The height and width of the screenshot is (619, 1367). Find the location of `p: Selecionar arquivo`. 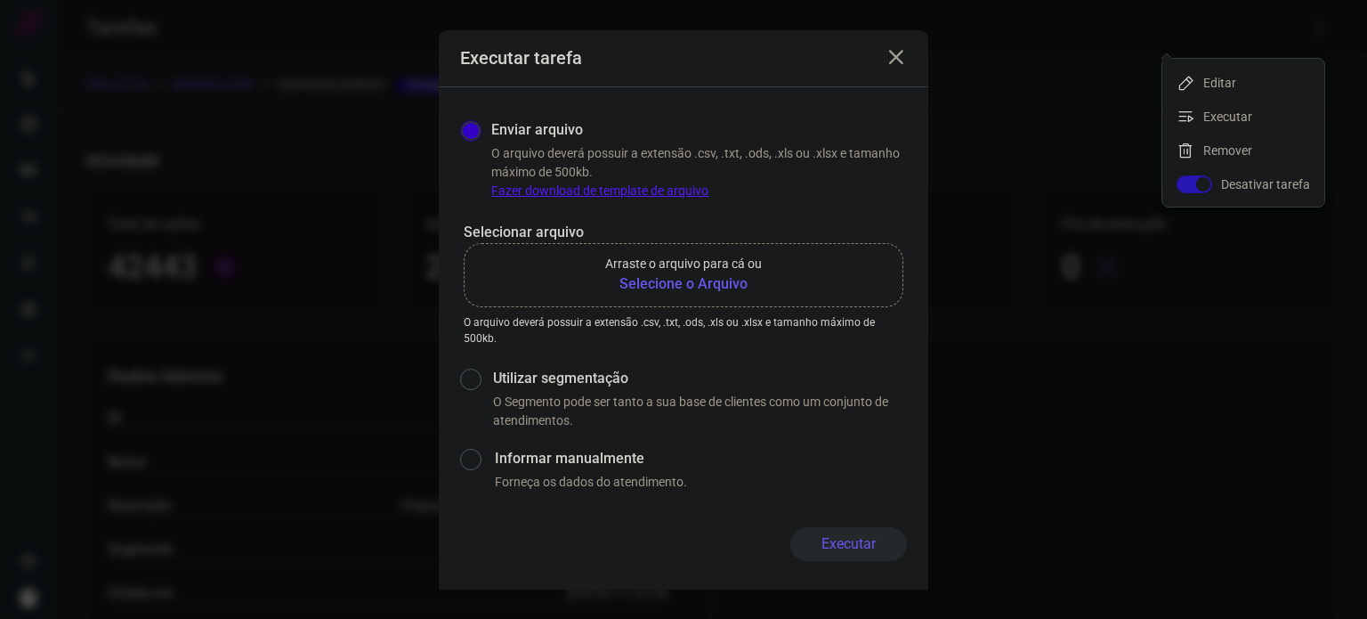

p: Selecionar arquivo is located at coordinates (683, 232).